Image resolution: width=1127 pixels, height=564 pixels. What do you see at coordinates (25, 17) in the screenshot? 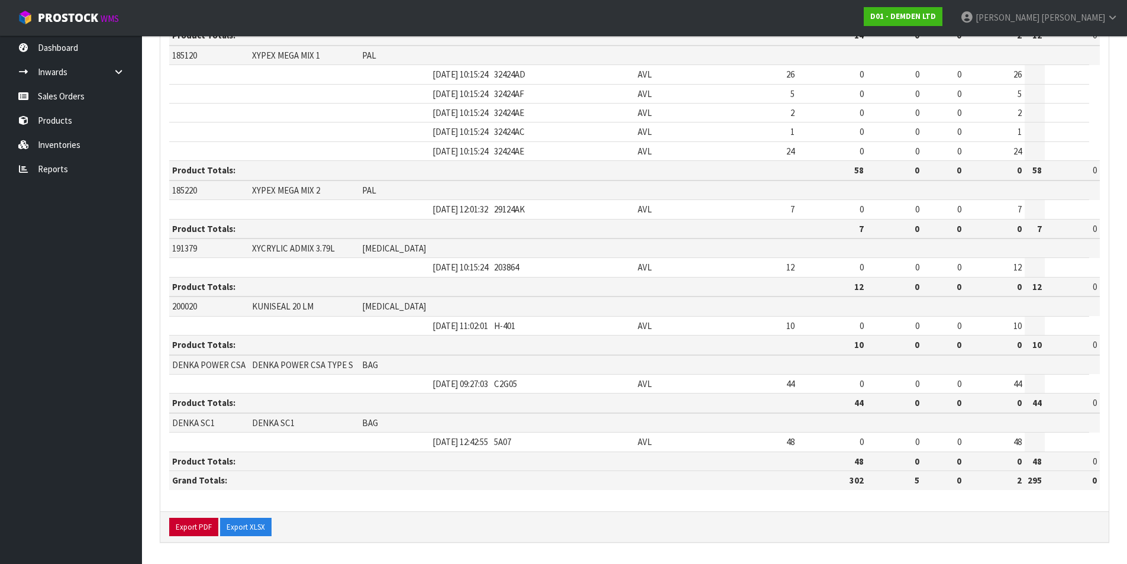
I see `img: cube-alt.png` at bounding box center [25, 17].